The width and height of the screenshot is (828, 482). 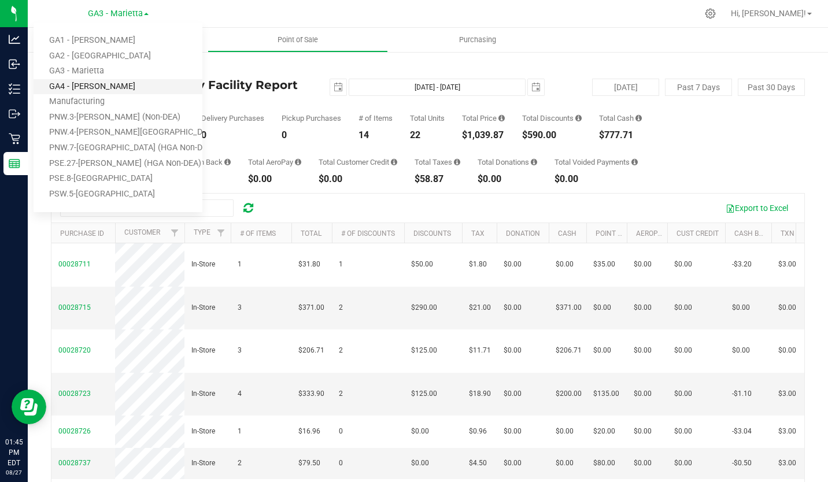 I want to click on a: Txn Fees, so click(x=796, y=234).